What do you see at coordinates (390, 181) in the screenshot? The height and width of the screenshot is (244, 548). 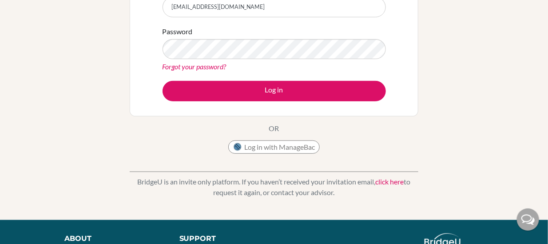 I see `a: click here` at bounding box center [390, 181].